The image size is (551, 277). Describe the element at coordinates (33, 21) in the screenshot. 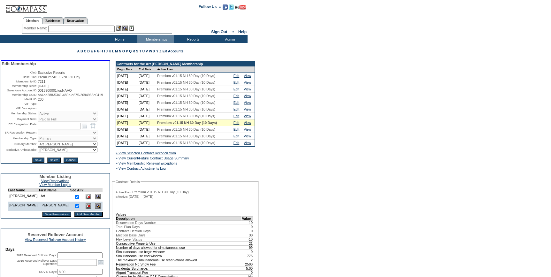

I see `a: Members` at that location.